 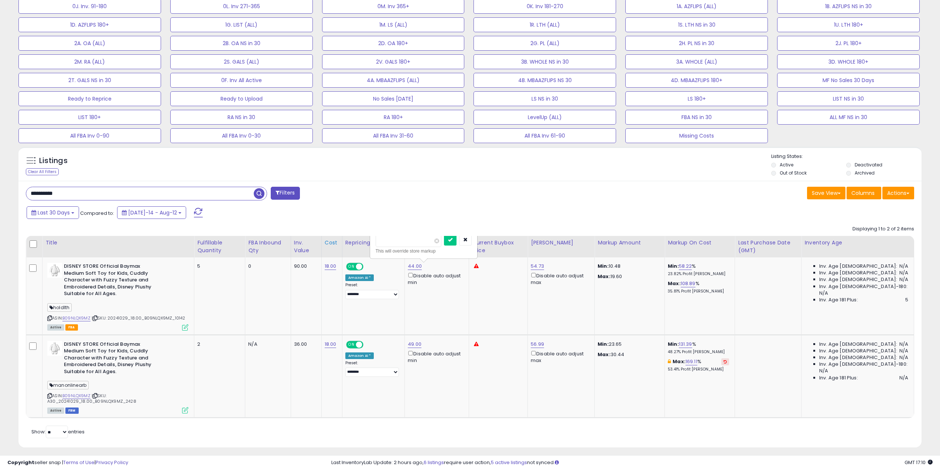 What do you see at coordinates (846, 156) in the screenshot?
I see `p: Listing States:` at bounding box center [846, 156].